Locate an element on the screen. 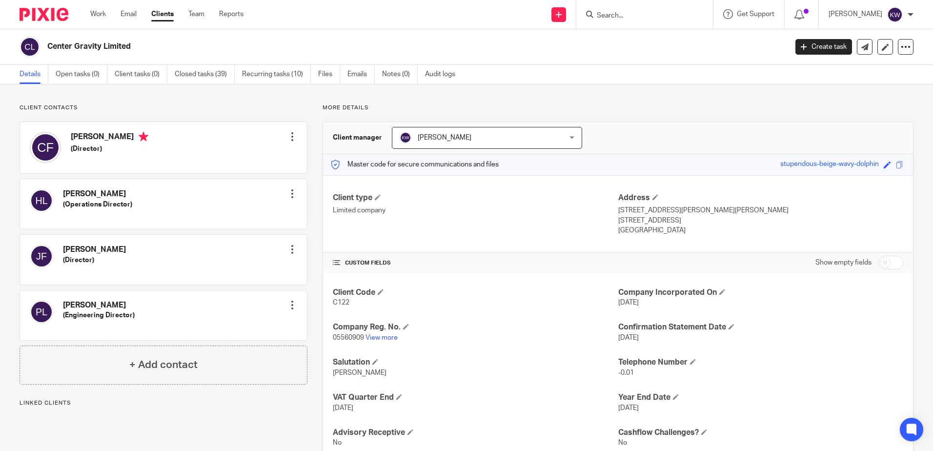 The height and width of the screenshot is (451, 933). a: Notes (0) is located at coordinates (399, 74).